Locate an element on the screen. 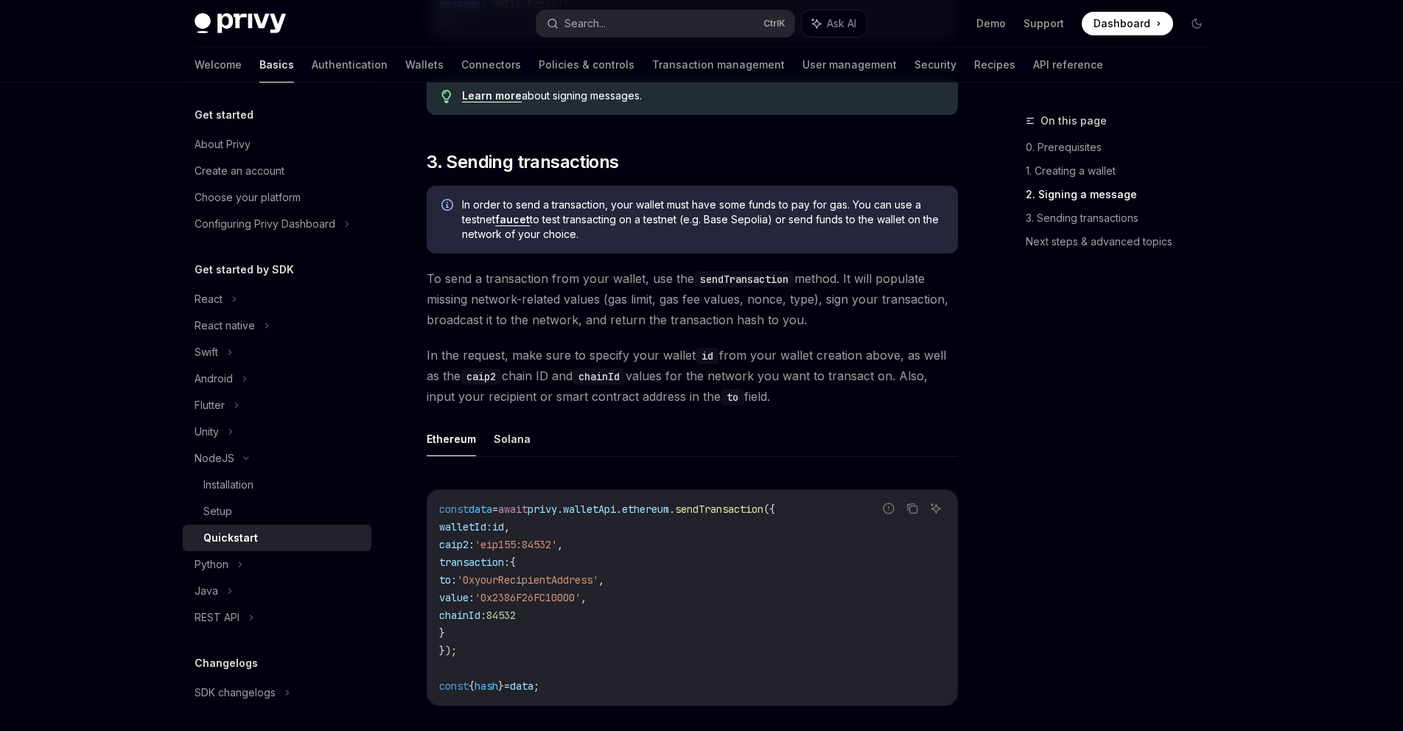 The width and height of the screenshot is (1403, 731). code: id is located at coordinates (707, 356).